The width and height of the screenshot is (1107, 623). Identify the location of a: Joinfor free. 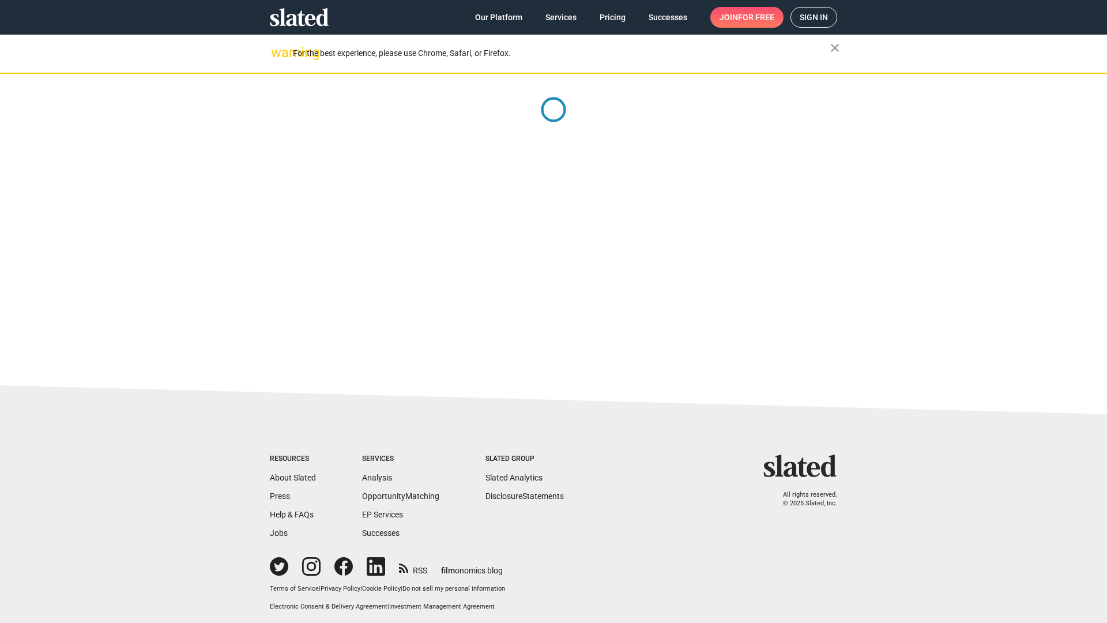
(747, 17).